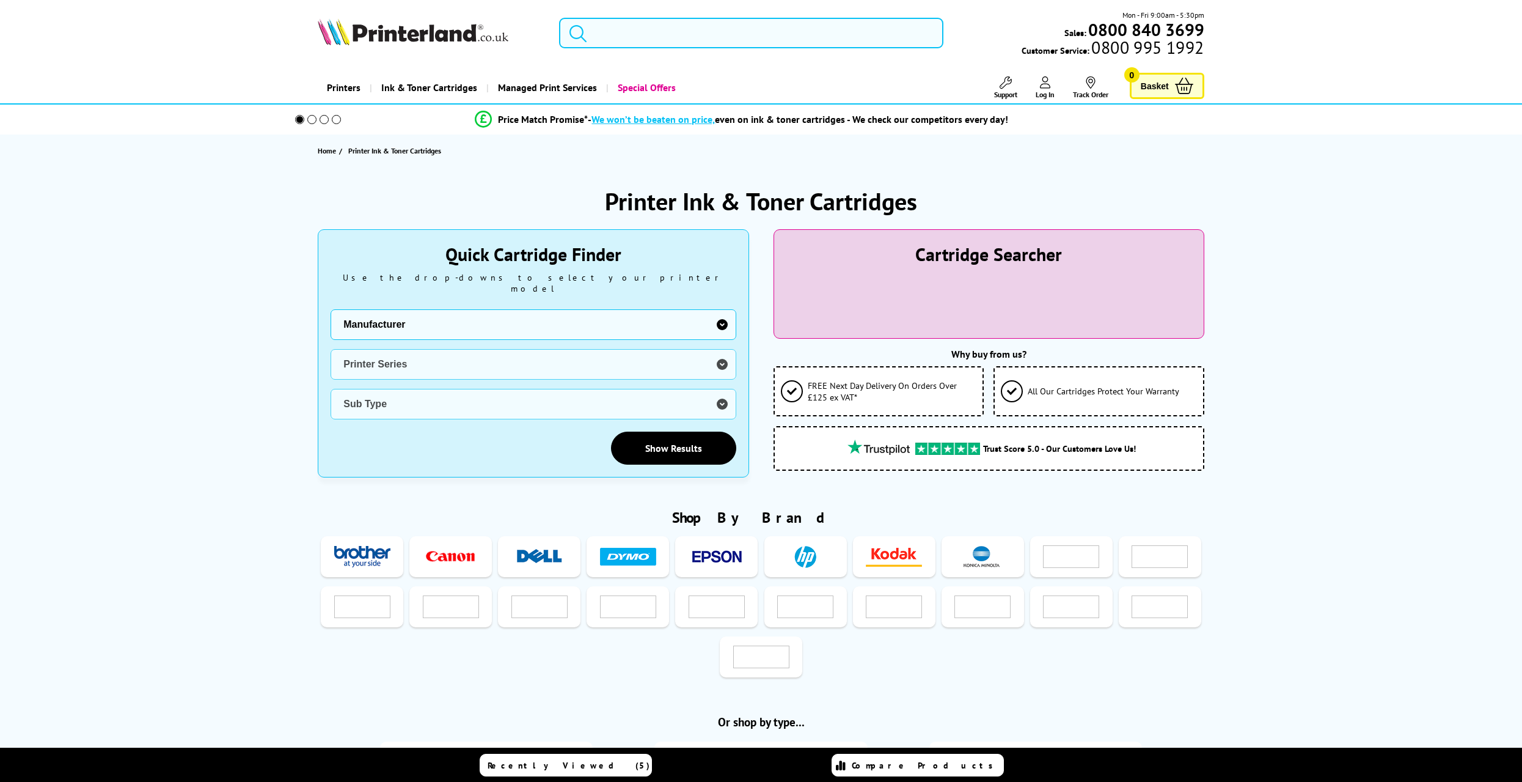 The height and width of the screenshot is (782, 1522). Describe the element at coordinates (1146, 29) in the screenshot. I see `b: 0800 840 3699` at that location.